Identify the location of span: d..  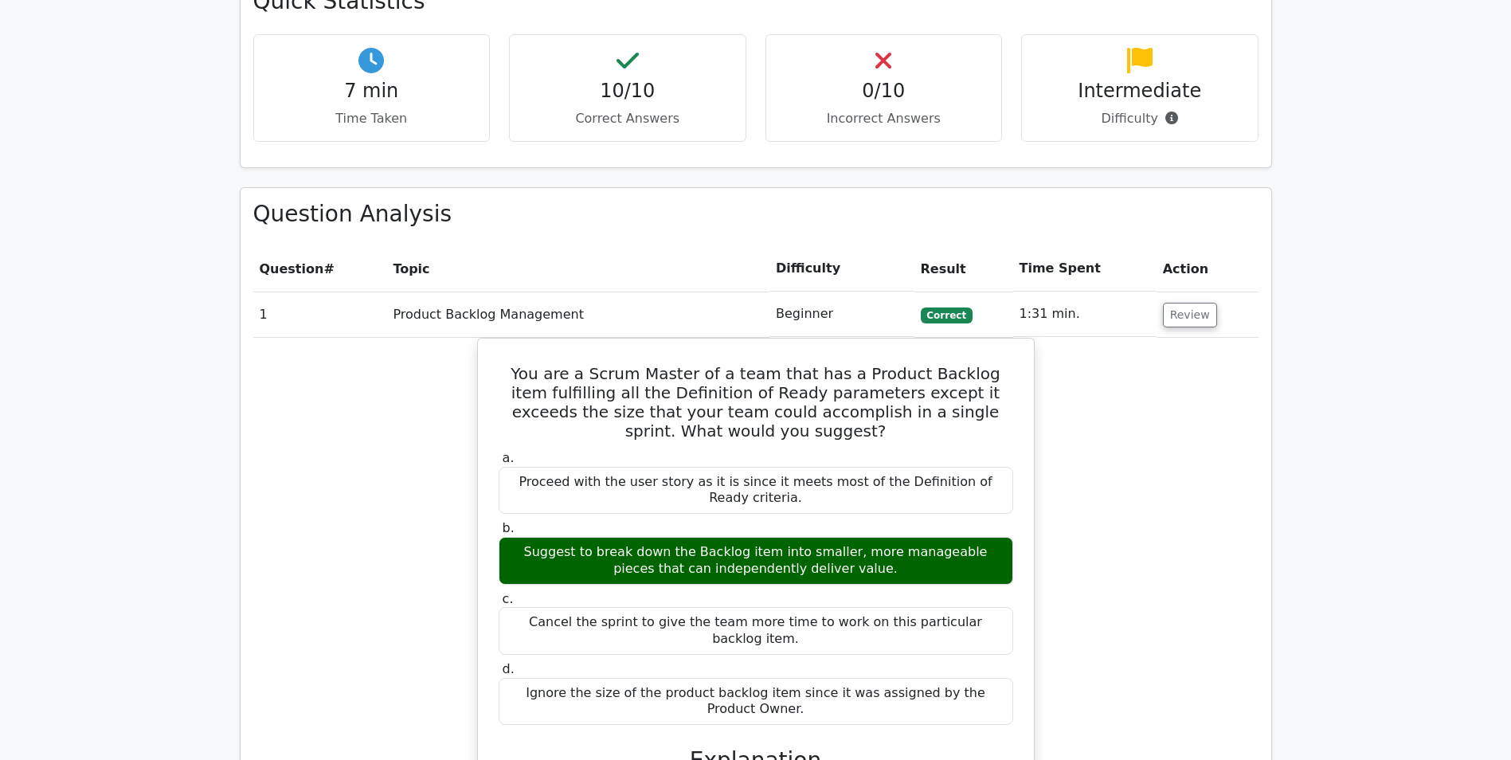
(508, 668).